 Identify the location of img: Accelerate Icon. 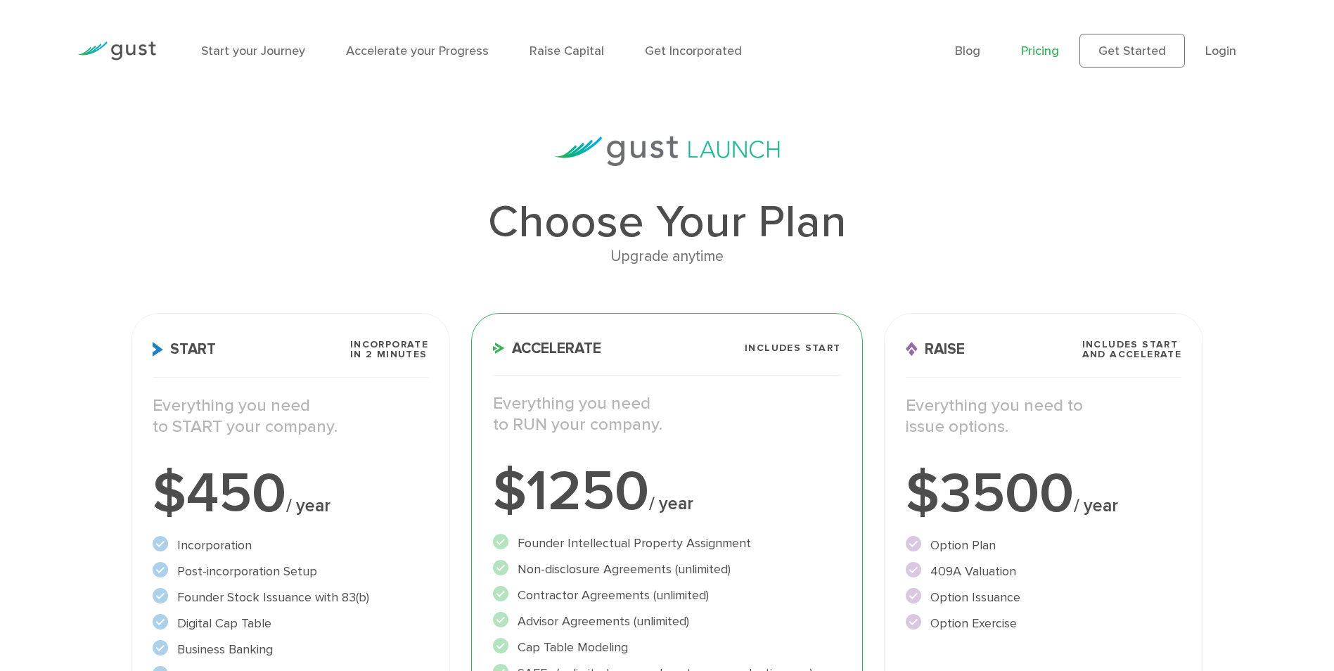
(499, 348).